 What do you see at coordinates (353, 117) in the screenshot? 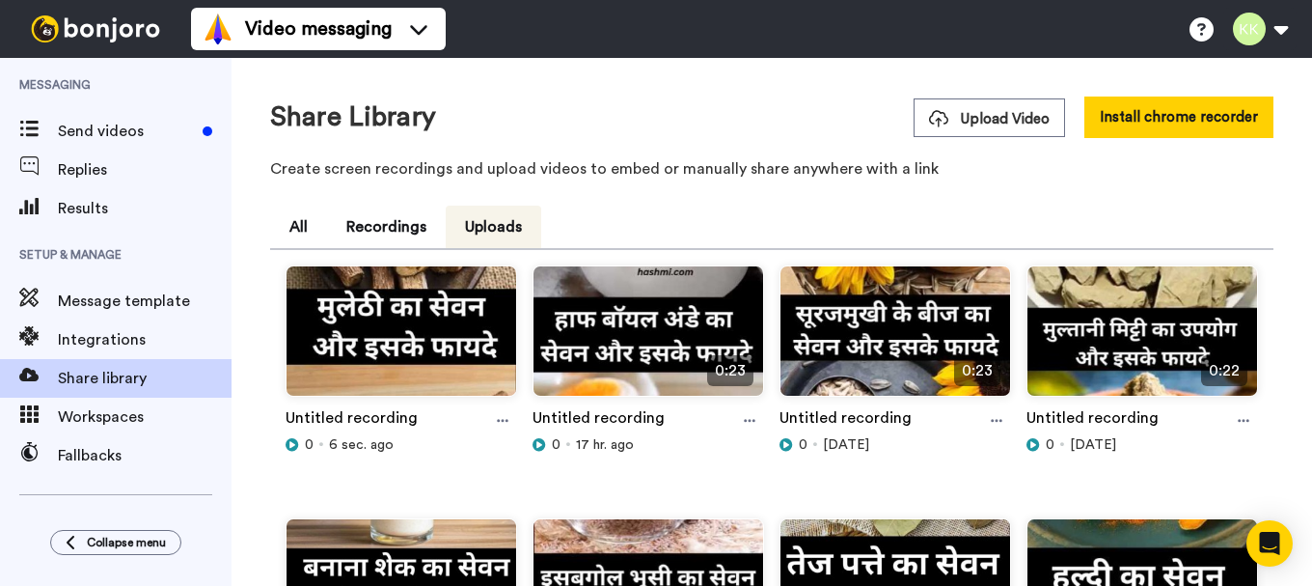
I see `h1: Share Library` at bounding box center [353, 117].